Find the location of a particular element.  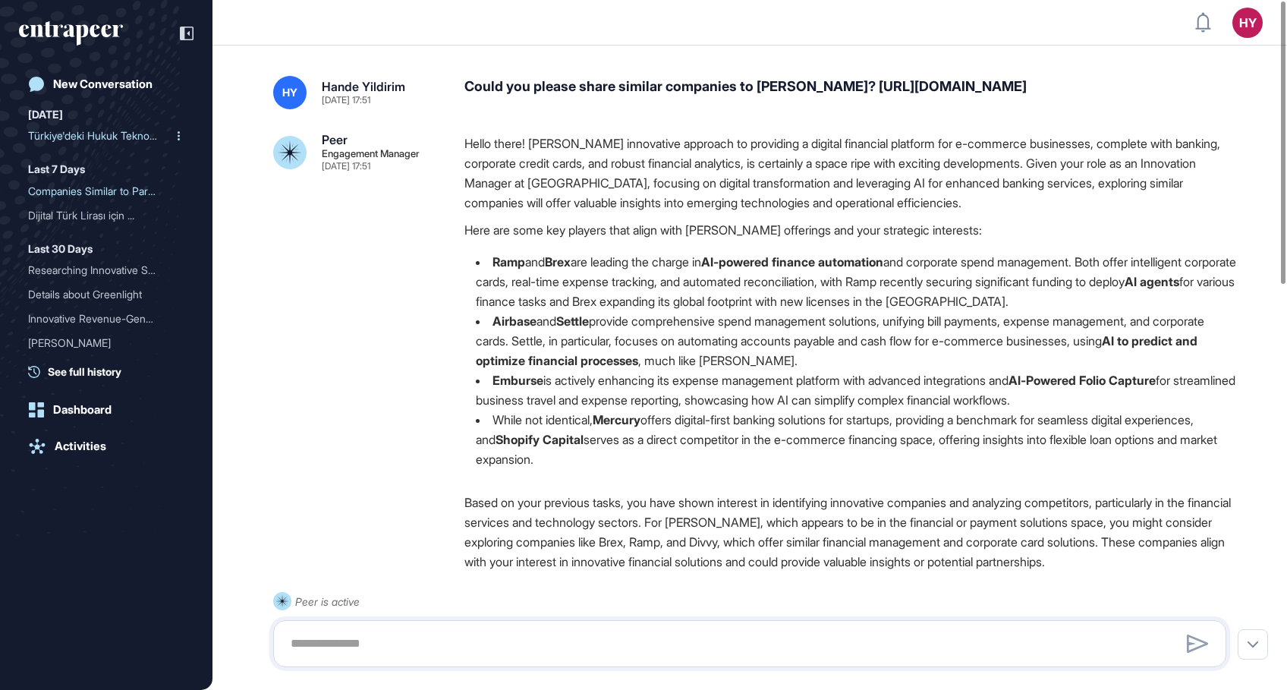

li: is actively enhancing its expense management platform with advanced integrations and for streamli... is located at coordinates (851, 390).